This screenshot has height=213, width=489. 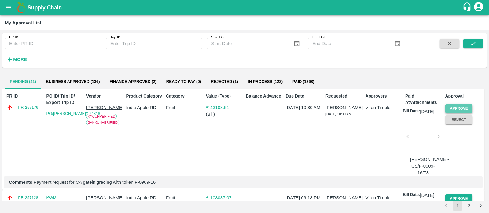 What do you see at coordinates (303, 82) in the screenshot?
I see `button: Paid (1268)` at bounding box center [303, 82].